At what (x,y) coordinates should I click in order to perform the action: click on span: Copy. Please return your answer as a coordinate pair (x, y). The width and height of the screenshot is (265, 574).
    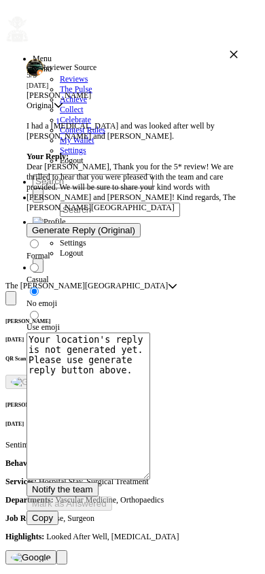
    Looking at the image, I should click on (42, 518).